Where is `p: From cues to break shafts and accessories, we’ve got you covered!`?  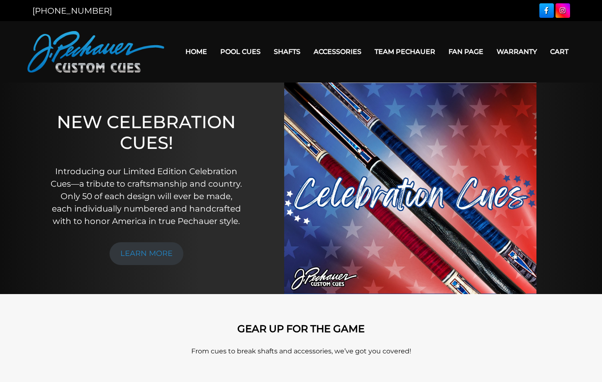
p: From cues to break shafts and accessories, we’ve got you covered! is located at coordinates (301, 351).